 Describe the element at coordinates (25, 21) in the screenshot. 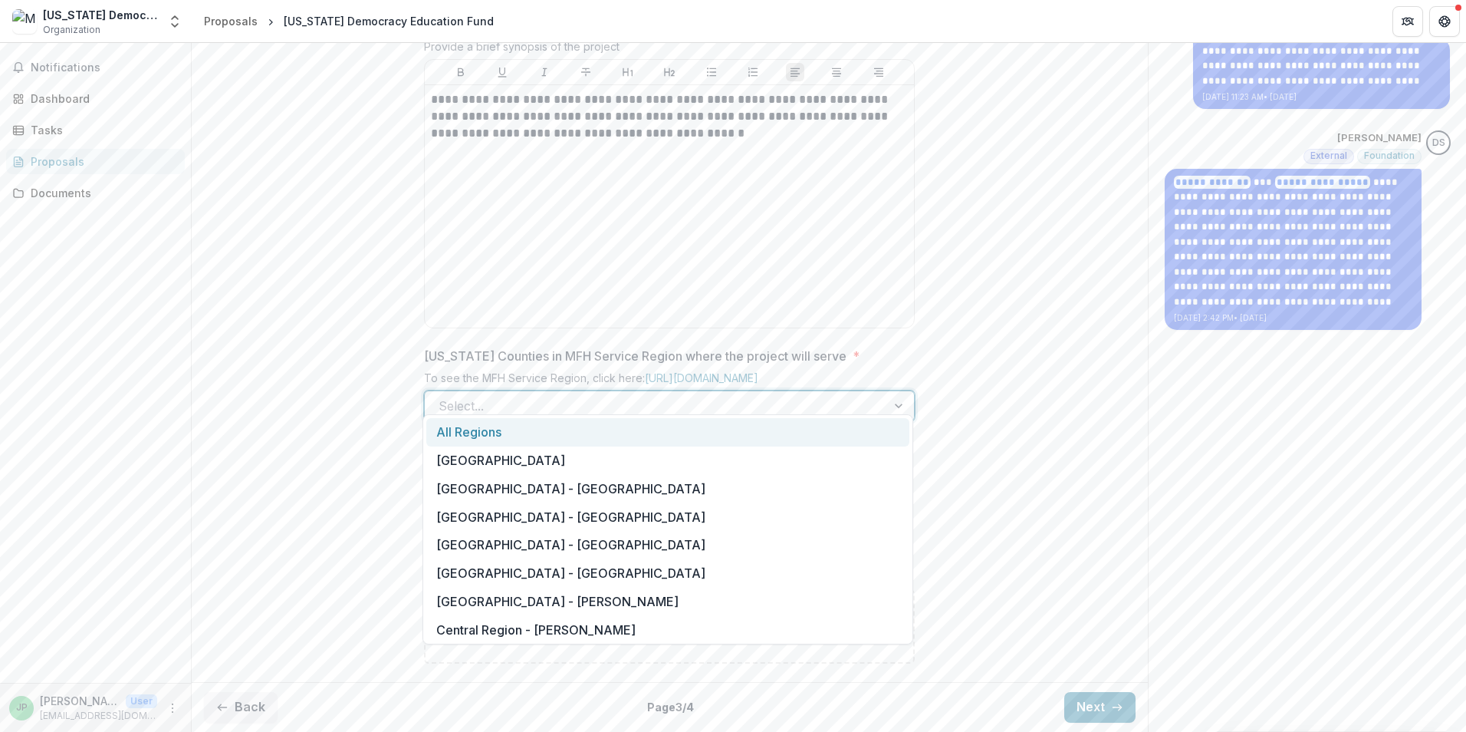

I see `img: Missouri Democracy Education Fund` at that location.